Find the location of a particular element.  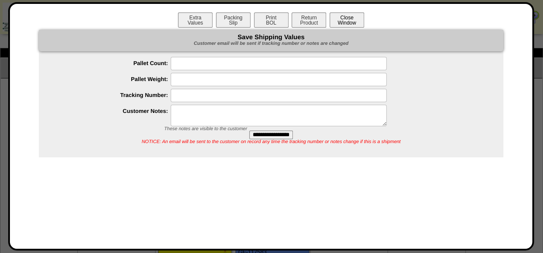

button: PackingSlip is located at coordinates (233, 20).